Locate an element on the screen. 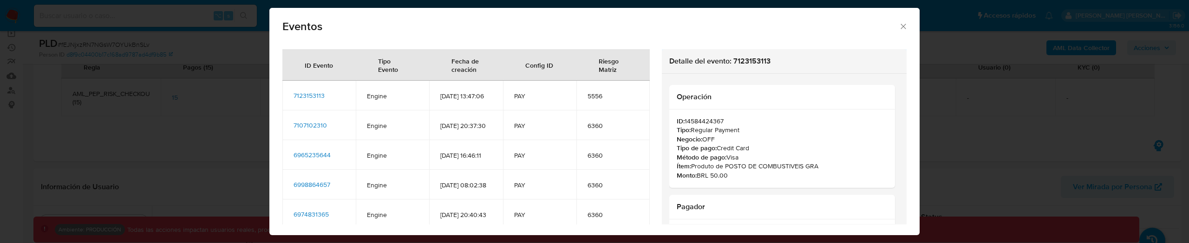 This screenshot has height=243, width=1189. p: 14584424367 is located at coordinates (782, 122).